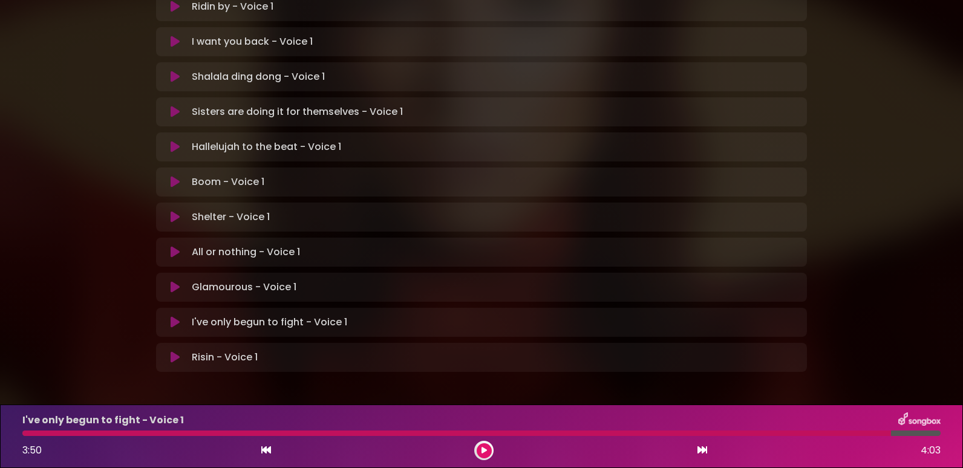 The width and height of the screenshot is (963, 468). Describe the element at coordinates (224, 357) in the screenshot. I see `p: Risin - Voice 1` at that location.